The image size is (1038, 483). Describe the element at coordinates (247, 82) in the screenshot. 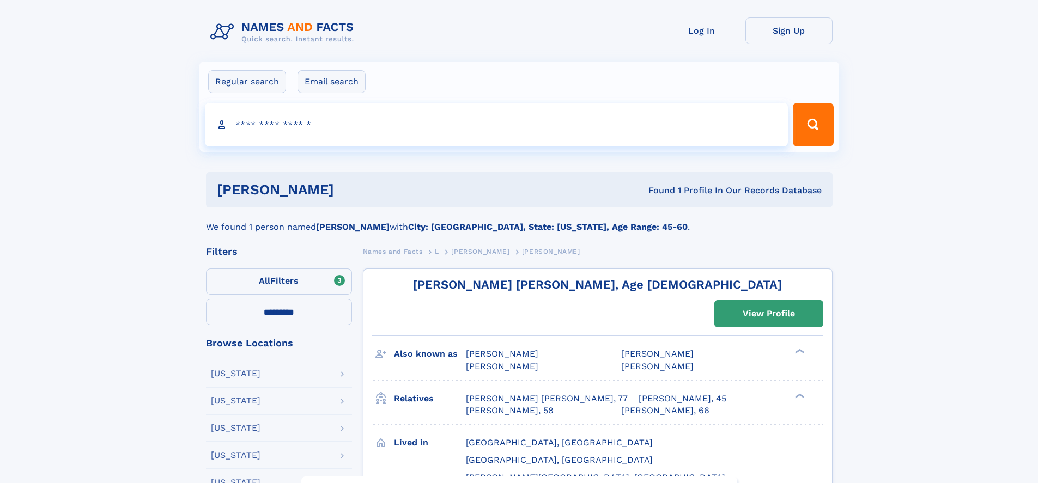

I see `label: Regular search` at that location.